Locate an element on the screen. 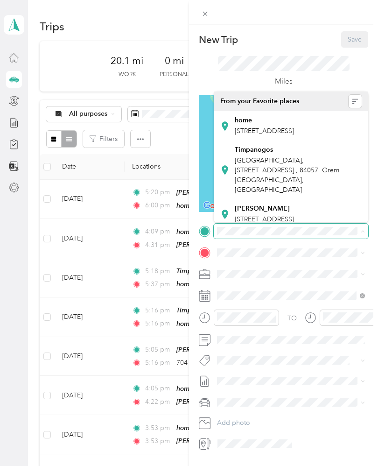 This screenshot has width=378, height=466. p: New Trip is located at coordinates (219, 40).